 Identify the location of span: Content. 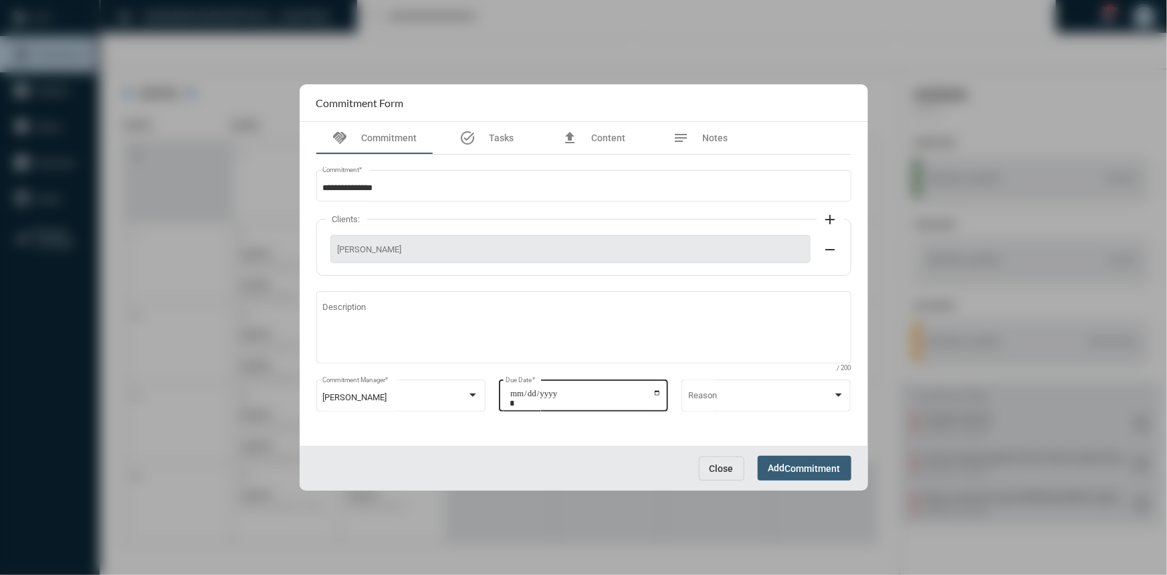
(608, 138).